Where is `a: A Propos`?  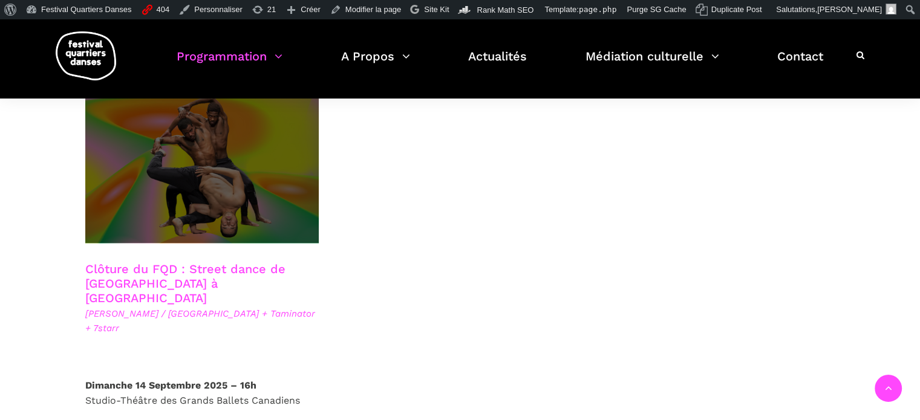 a: A Propos is located at coordinates (376, 64).